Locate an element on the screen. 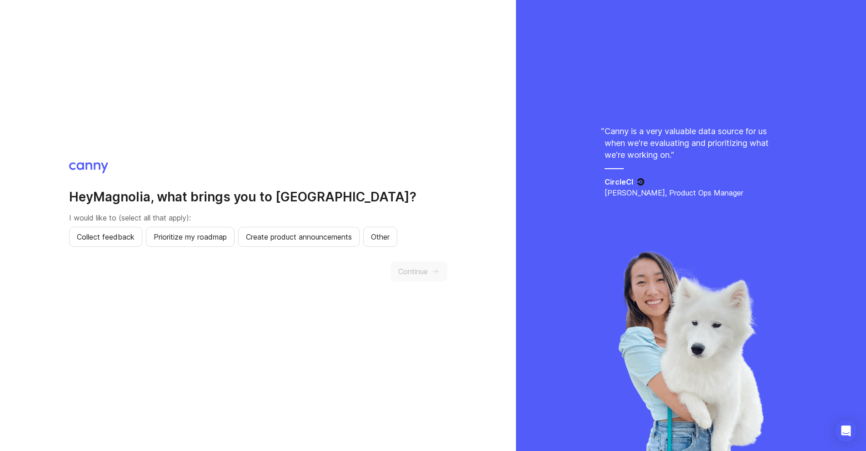 The height and width of the screenshot is (451, 866). img: liya-429d2be8cea6414bfc71c507a98abbfa.webp is located at coordinates (691, 351).